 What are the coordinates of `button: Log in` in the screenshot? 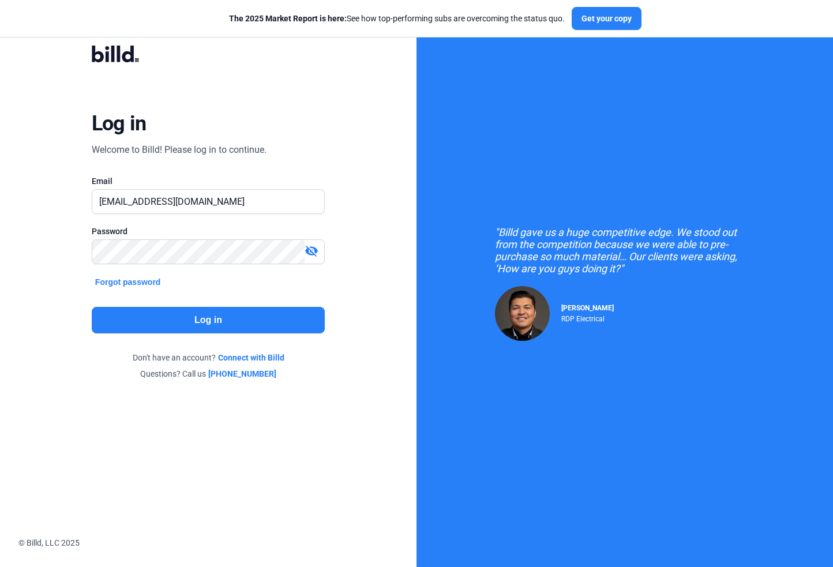 It's located at (208, 320).